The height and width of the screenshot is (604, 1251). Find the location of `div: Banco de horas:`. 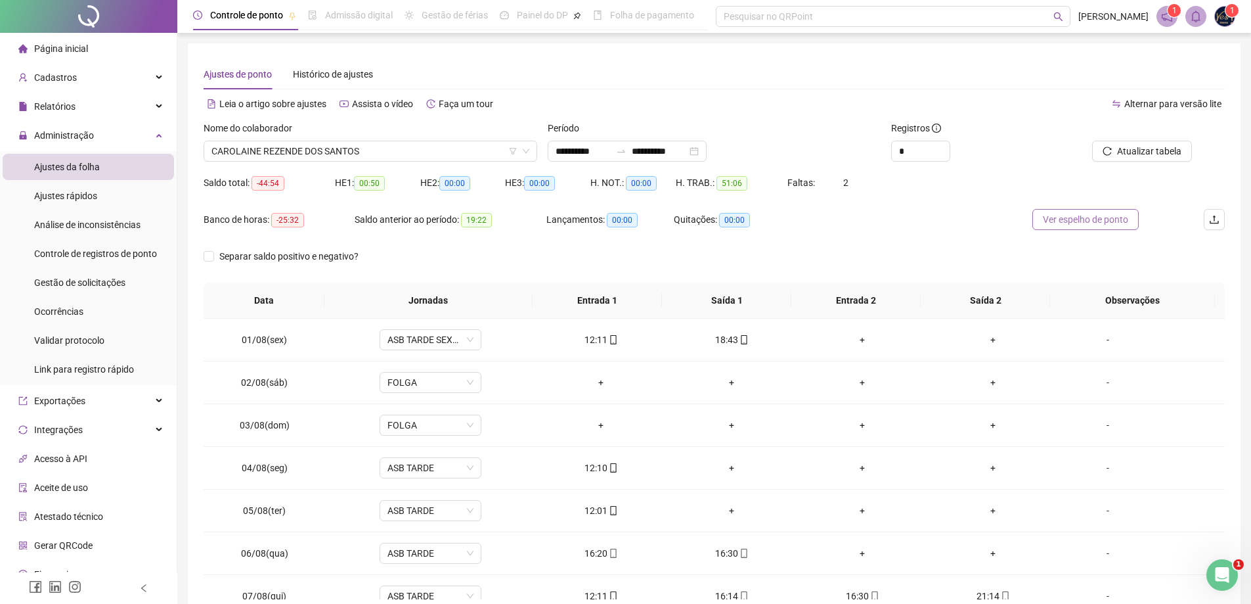

div: Banco de horas: is located at coordinates (279, 219).